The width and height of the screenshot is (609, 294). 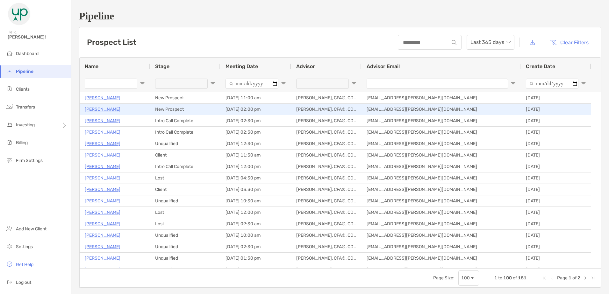 What do you see at coordinates (10, 71) in the screenshot?
I see `img: pipeline icon` at bounding box center [10, 71].